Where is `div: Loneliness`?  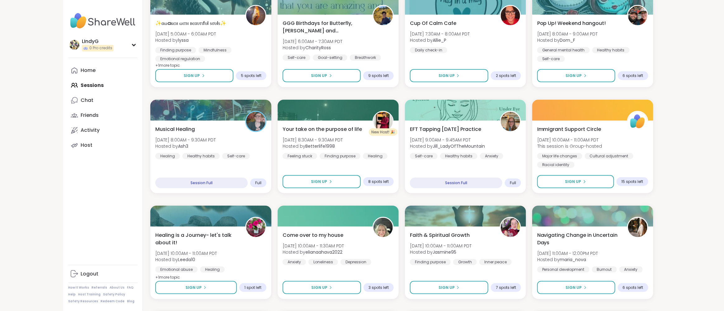 div: Loneliness is located at coordinates (323, 262).